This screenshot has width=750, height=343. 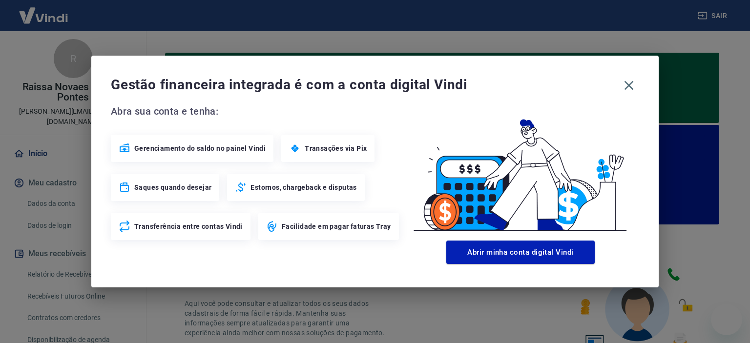 I want to click on span: Estornos, chargeback e disputas, so click(x=303, y=188).